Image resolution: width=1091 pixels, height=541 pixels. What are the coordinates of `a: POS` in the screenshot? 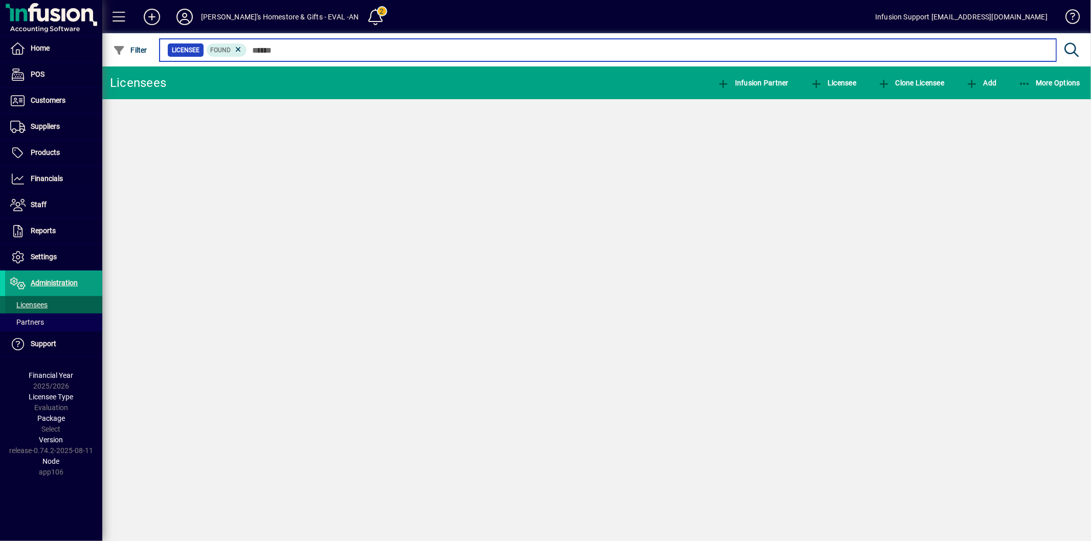 It's located at (54, 75).